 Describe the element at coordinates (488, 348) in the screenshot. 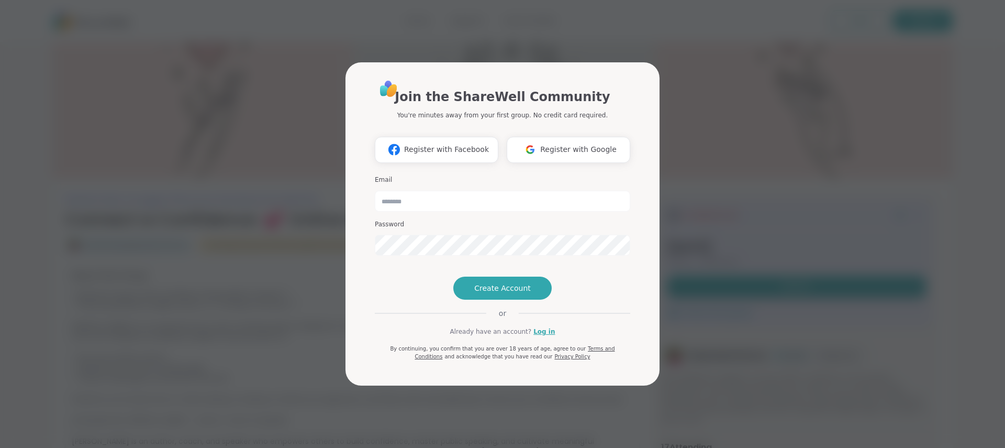

I see `span: By continuing, you confirm that you are over 18 years of age, agree to our` at that location.